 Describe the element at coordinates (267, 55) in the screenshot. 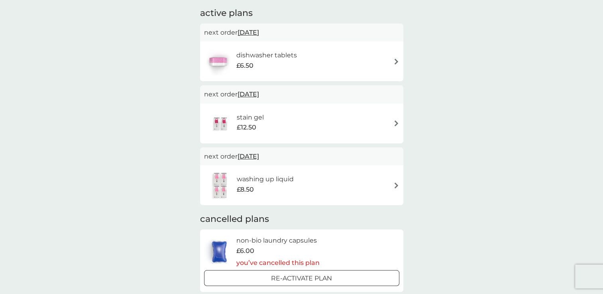

I see `h6: dishwasher tablets` at that location.